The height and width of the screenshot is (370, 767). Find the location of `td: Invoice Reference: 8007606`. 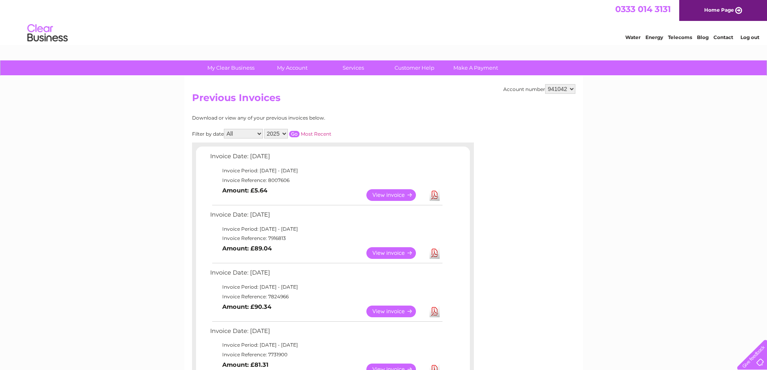

td: Invoice Reference: 8007606 is located at coordinates (326, 180).